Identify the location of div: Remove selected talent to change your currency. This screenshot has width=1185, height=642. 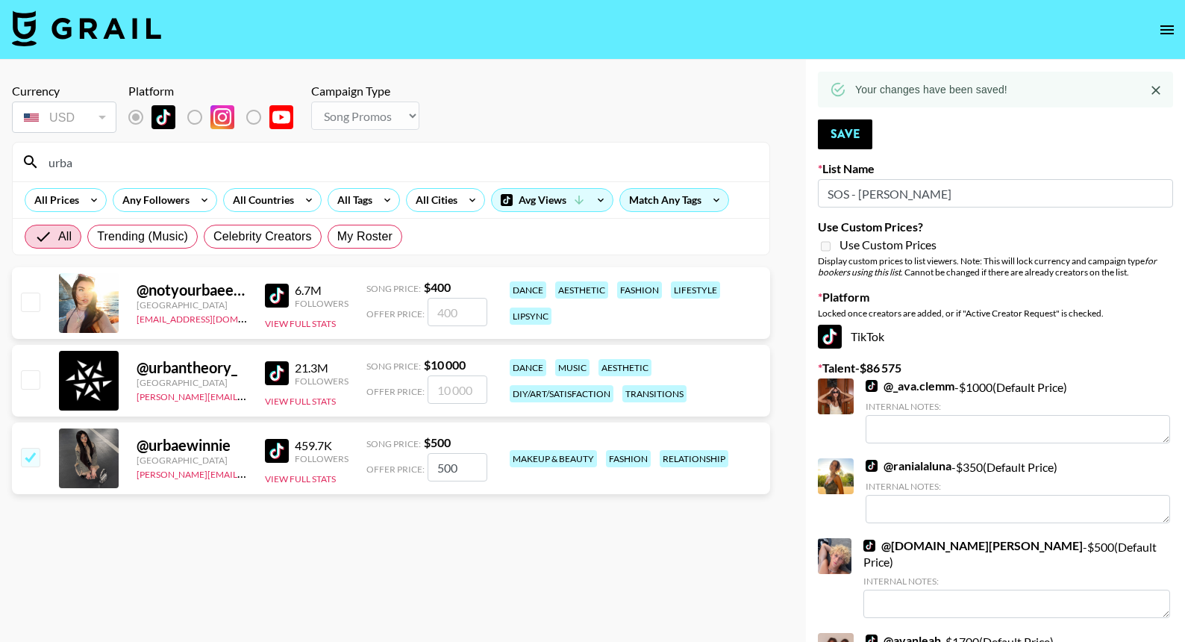
(64, 117).